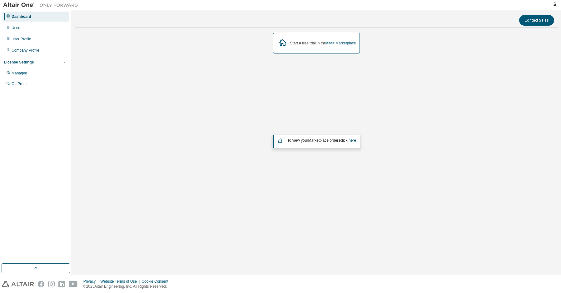  Describe the element at coordinates (41, 284) in the screenshot. I see `img: facebook.svg` at that location.